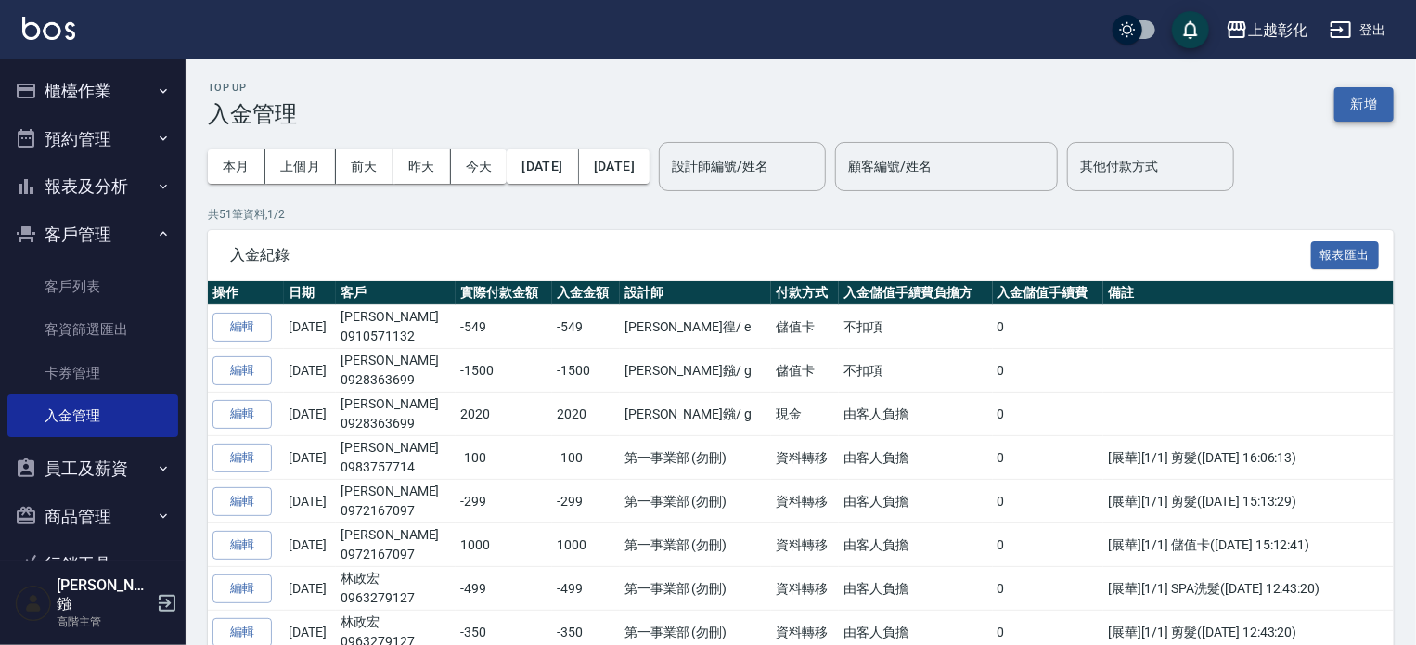 This screenshot has height=645, width=1416. What do you see at coordinates (93, 416) in the screenshot?
I see `a: 入金管理` at bounding box center [93, 416].